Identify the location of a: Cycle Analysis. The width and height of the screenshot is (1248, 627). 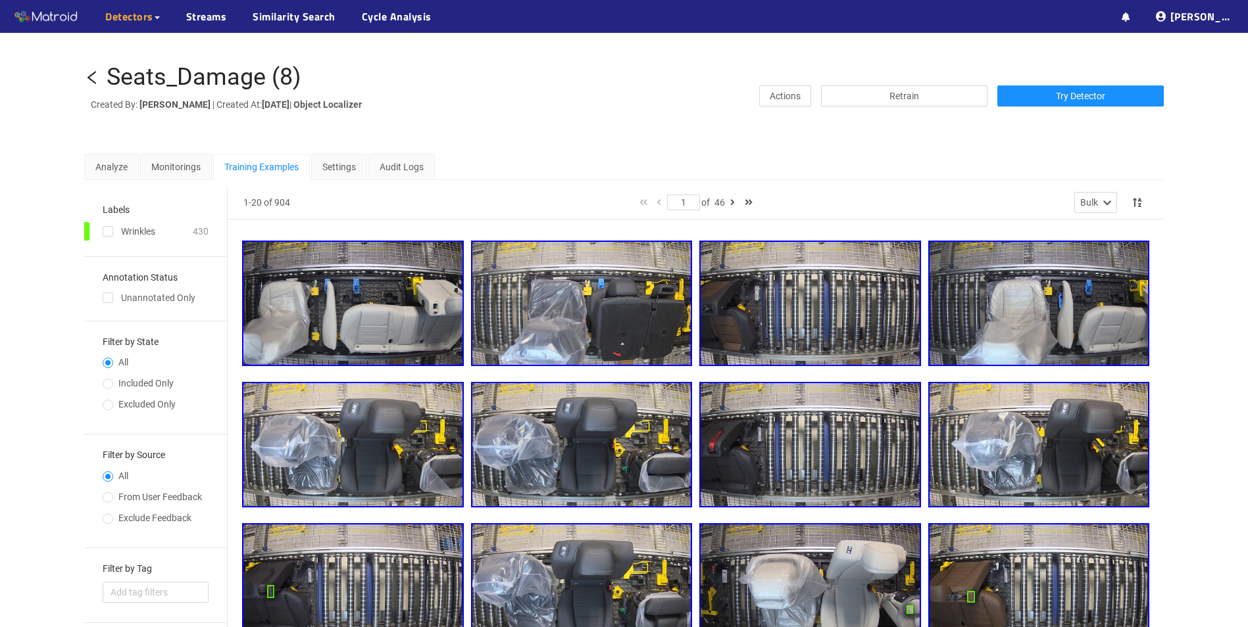
(397, 16).